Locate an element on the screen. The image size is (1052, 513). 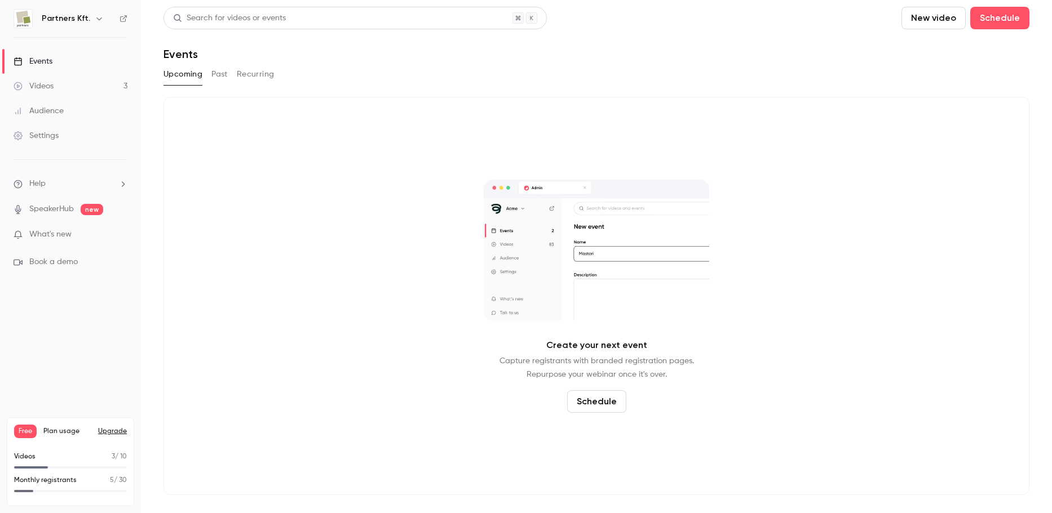
div: Videos is located at coordinates (33, 86).